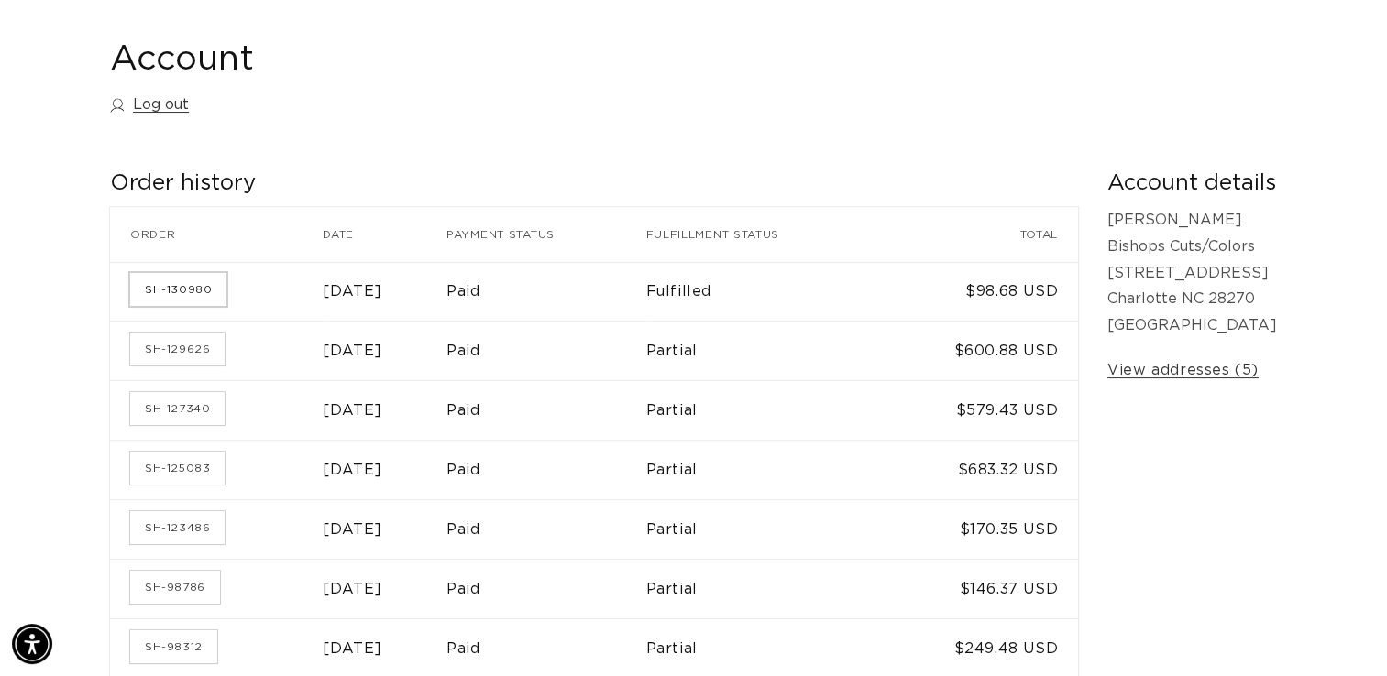  Describe the element at coordinates (545, 235) in the screenshot. I see `th: Payment status` at that location.